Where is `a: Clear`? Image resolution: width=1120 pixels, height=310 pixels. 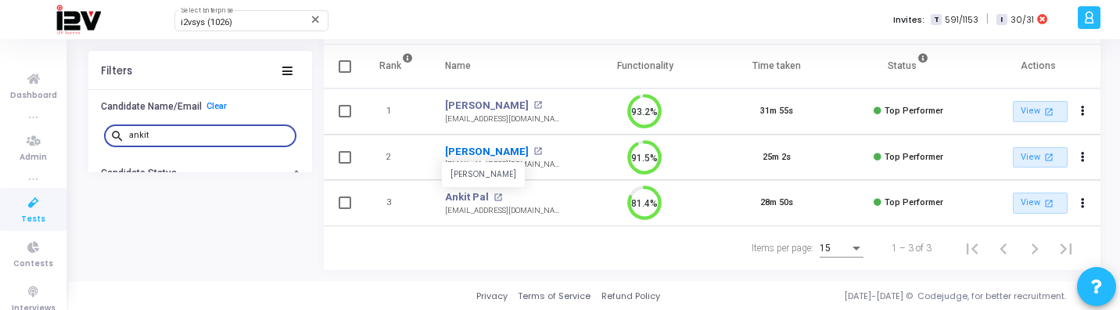
a: Clear is located at coordinates (217, 106).